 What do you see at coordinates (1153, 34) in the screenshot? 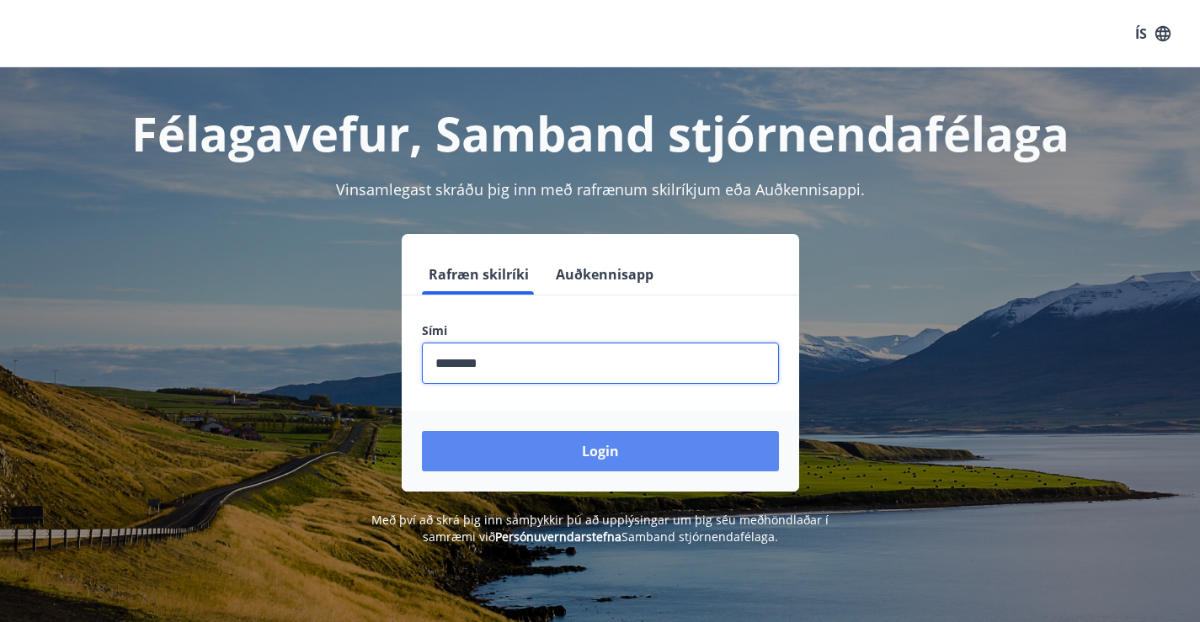
I see `button: ÍS` at bounding box center [1153, 34].